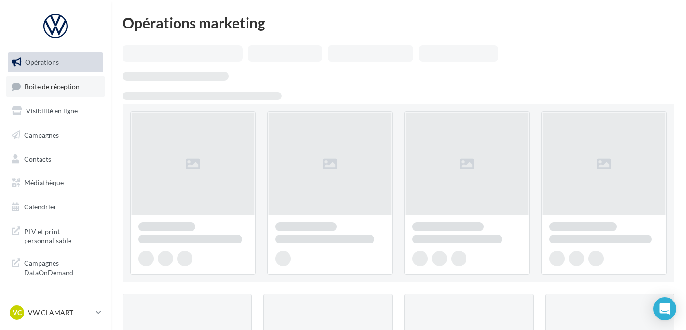  I want to click on p: VW CLAMART, so click(60, 313).